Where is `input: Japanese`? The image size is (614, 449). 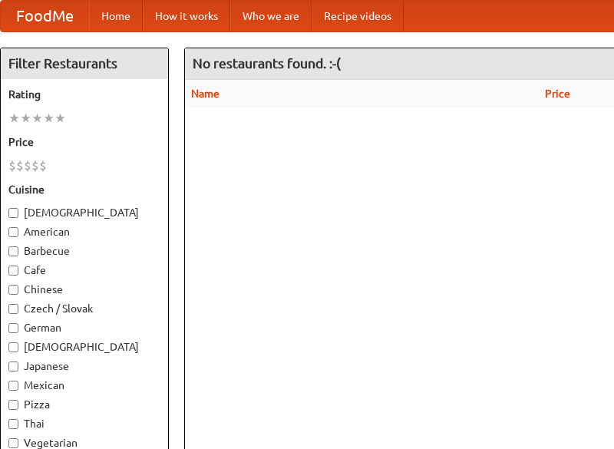
input: Japanese is located at coordinates (13, 366).